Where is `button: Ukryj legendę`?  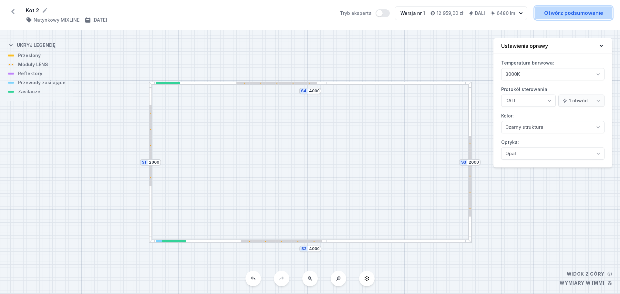 button: Ukryj legendę is located at coordinates (32, 45).